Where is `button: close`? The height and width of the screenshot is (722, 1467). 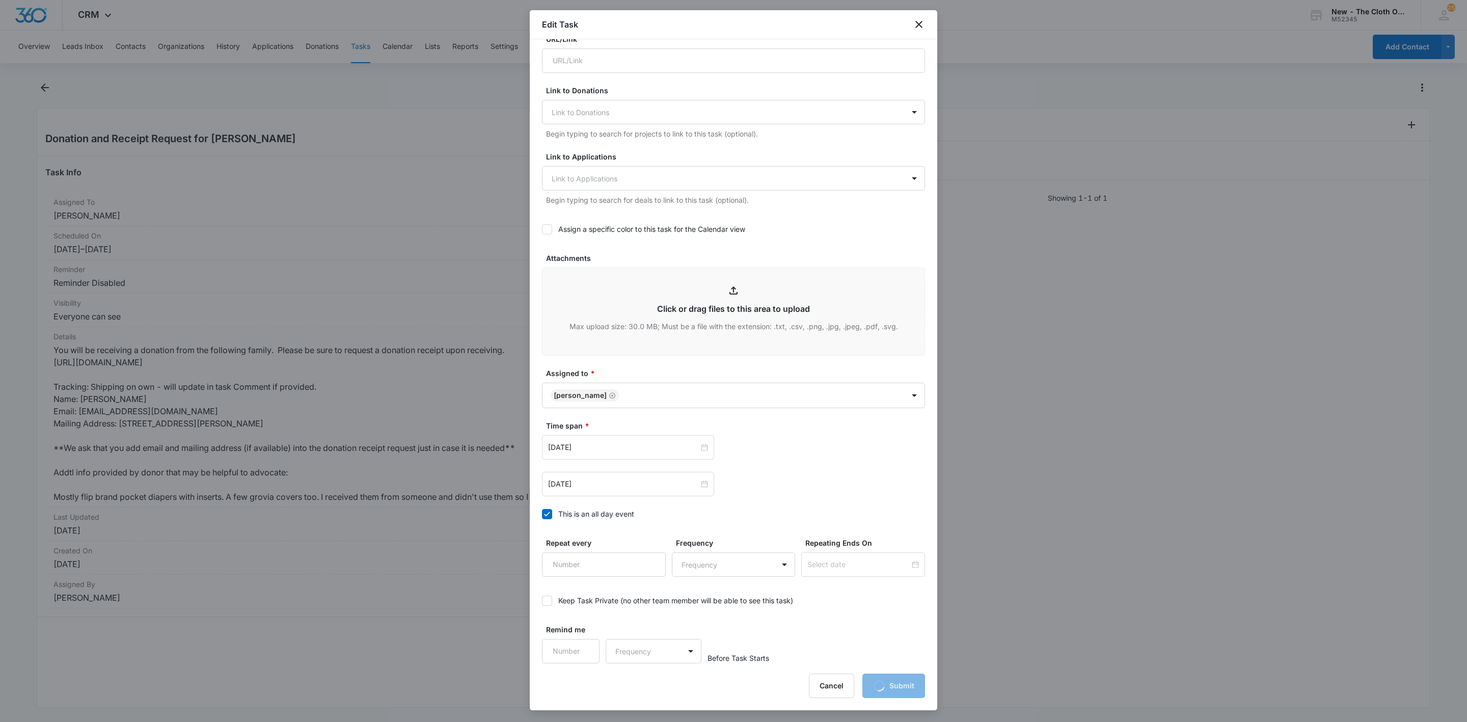 button: close is located at coordinates (919, 24).